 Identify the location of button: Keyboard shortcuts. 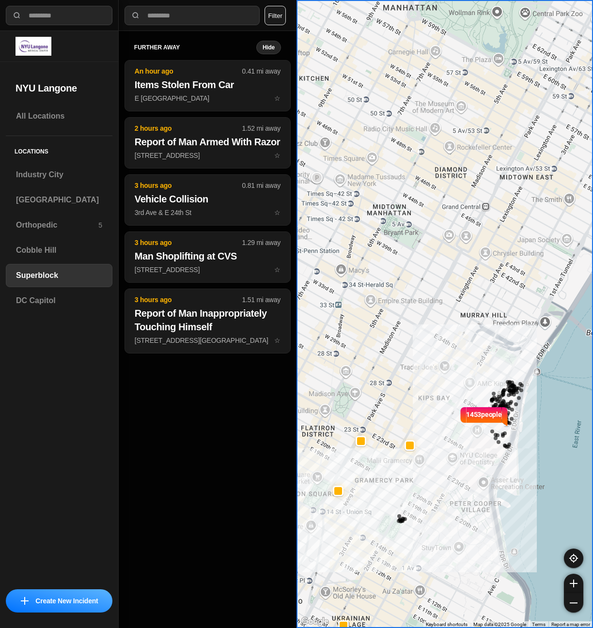
(447, 625).